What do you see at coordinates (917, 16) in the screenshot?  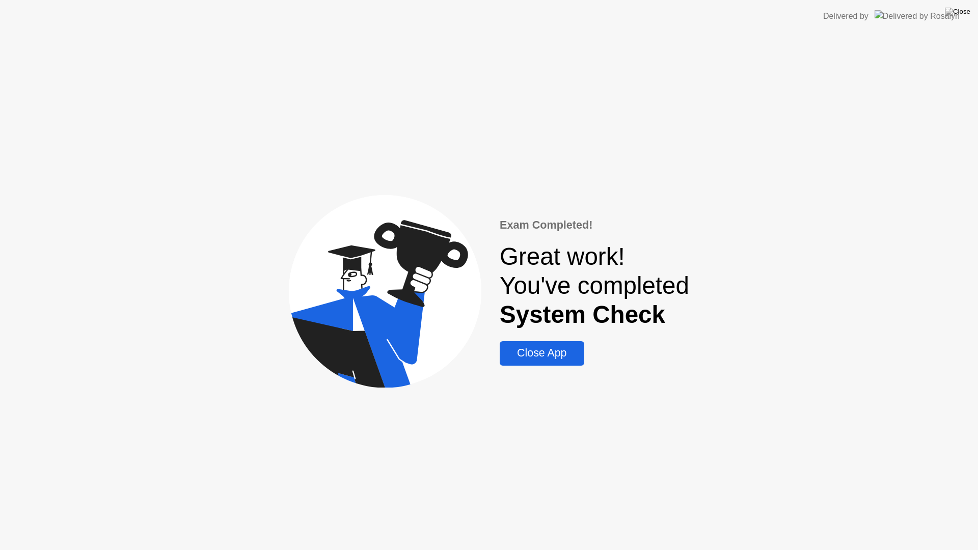 I see `img: Delivered by Rosalyn` at bounding box center [917, 16].